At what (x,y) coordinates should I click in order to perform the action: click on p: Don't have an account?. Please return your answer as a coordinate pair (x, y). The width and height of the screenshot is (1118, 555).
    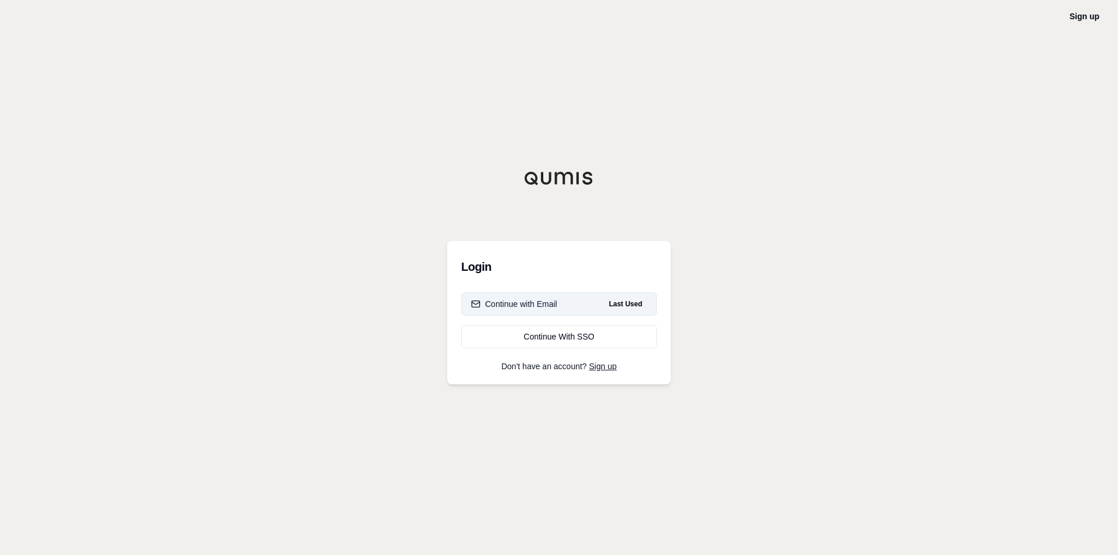
    Looking at the image, I should click on (559, 366).